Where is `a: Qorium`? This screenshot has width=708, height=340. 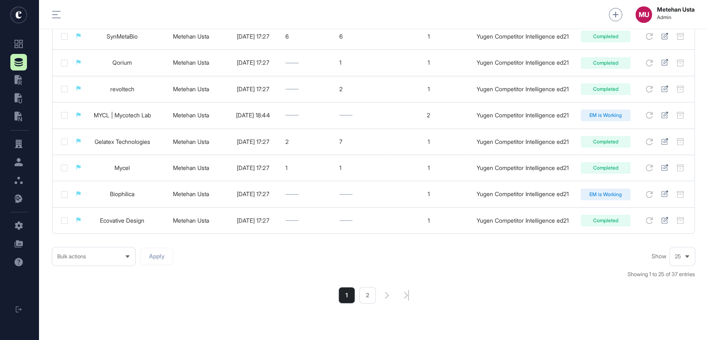
a: Qorium is located at coordinates (122, 62).